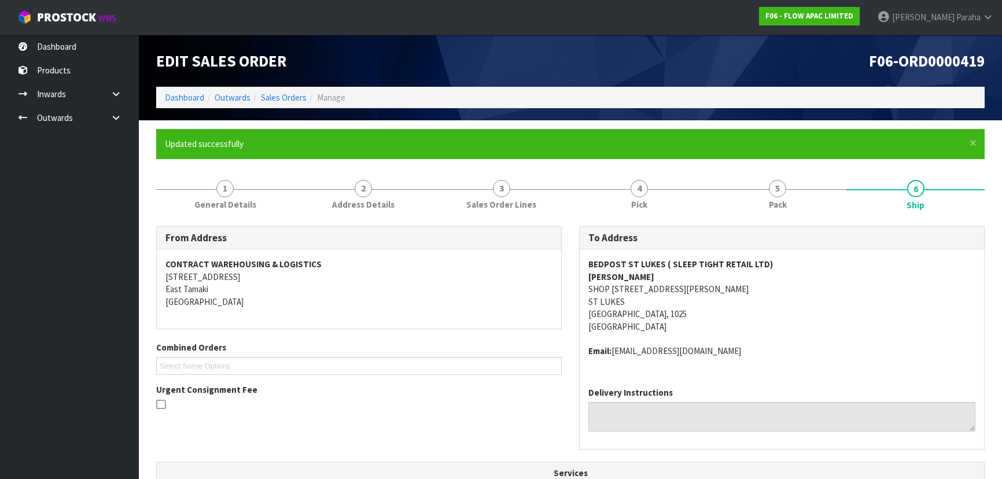 This screenshot has height=479, width=1002. Describe the element at coordinates (24, 17) in the screenshot. I see `img: cube-alt.png` at that location.